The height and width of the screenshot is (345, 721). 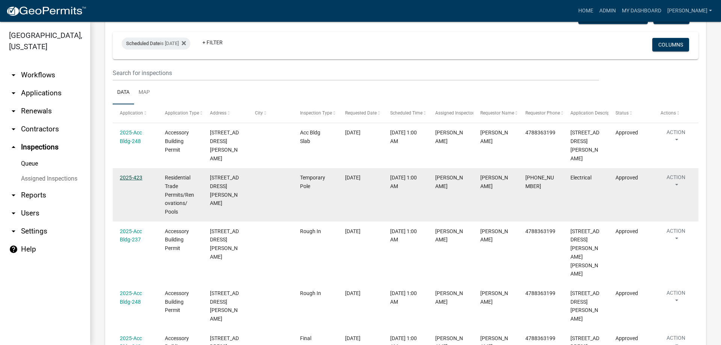 What do you see at coordinates (622, 113) in the screenshot?
I see `span: Status` at bounding box center [622, 113].